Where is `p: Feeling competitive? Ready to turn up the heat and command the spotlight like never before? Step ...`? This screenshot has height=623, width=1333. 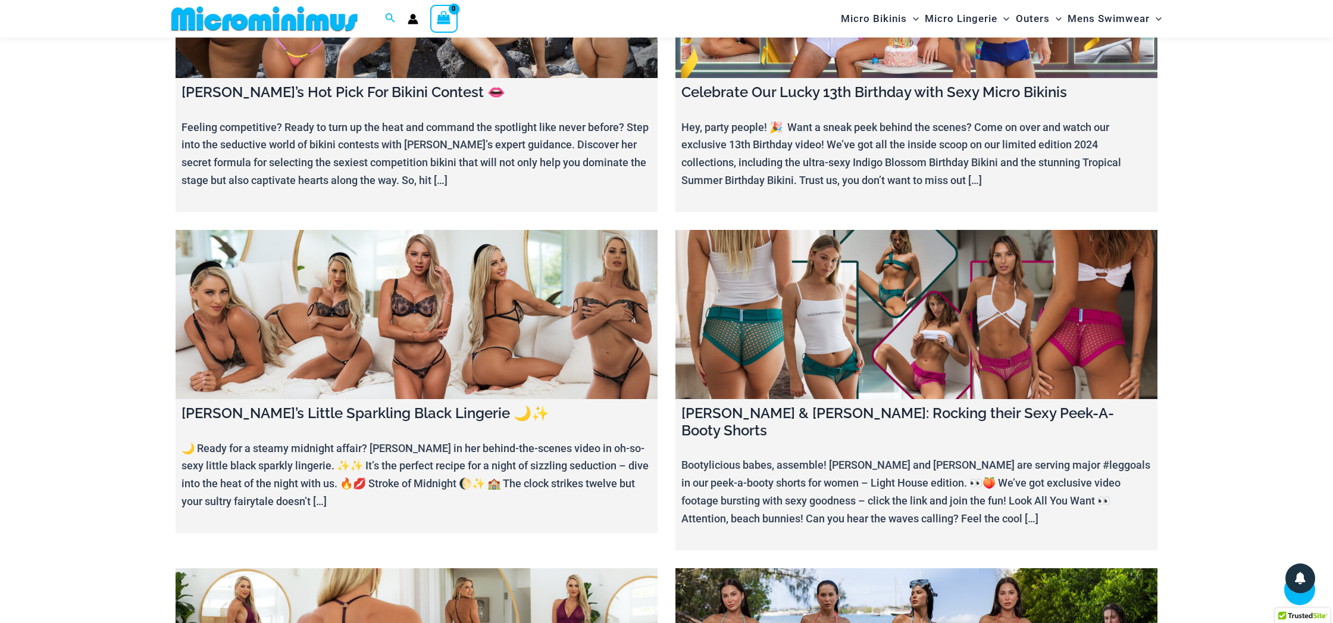
p: Feeling competitive? Ready to turn up the heat and command the spotlight like never before? Step ... is located at coordinates (417, 154).